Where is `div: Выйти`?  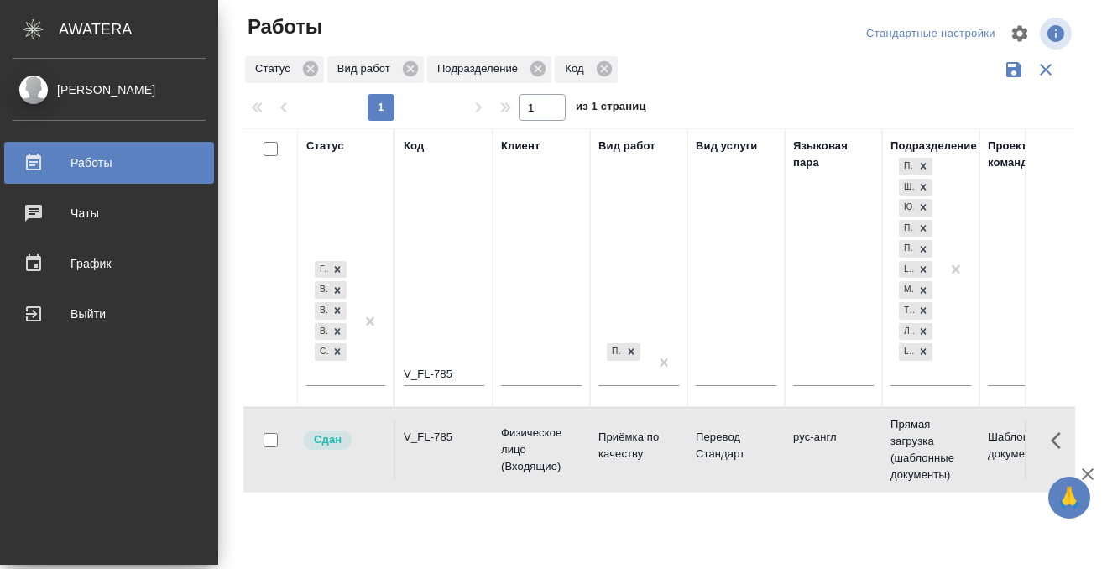 div: Выйти is located at coordinates (109, 314).